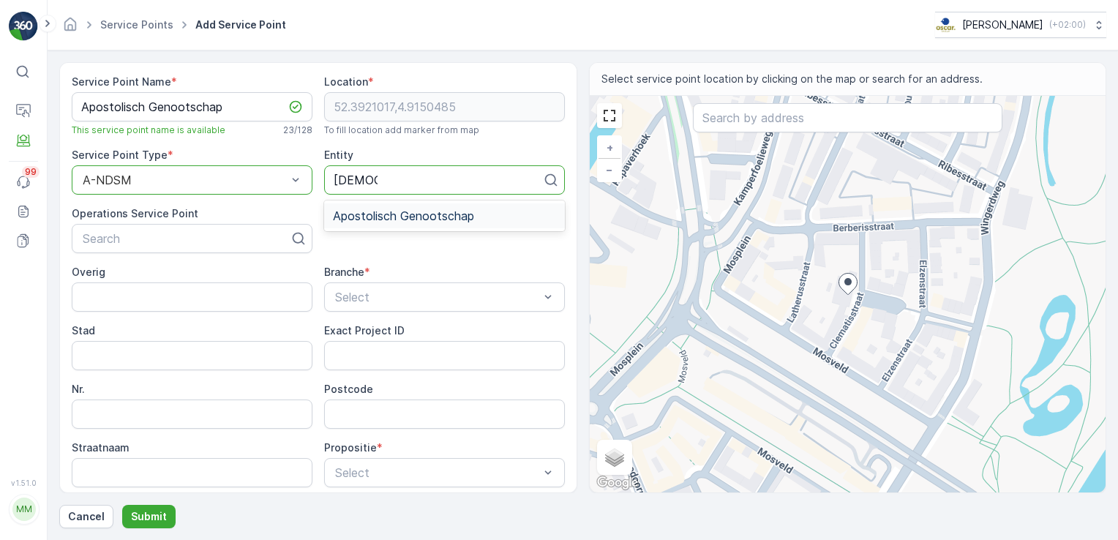  What do you see at coordinates (70, 28) in the screenshot?
I see `a: Homepage` at bounding box center [70, 28].